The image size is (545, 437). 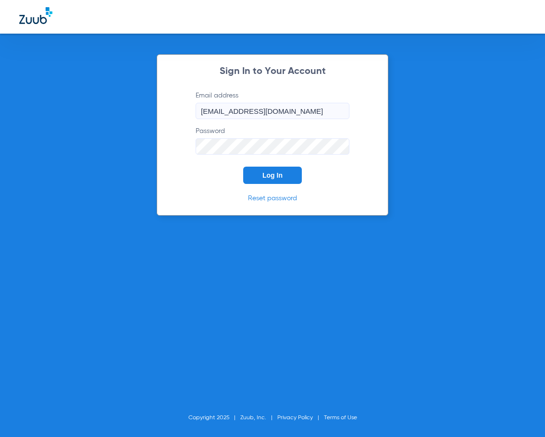 What do you see at coordinates (272, 140) in the screenshot?
I see `label: Password` at bounding box center [272, 140].